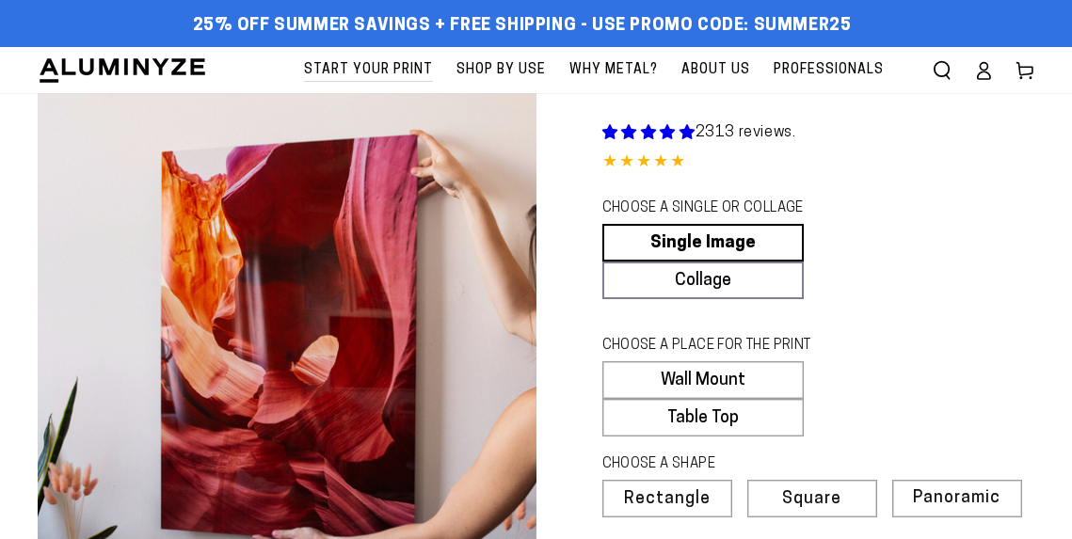 This screenshot has width=1072, height=539. Describe the element at coordinates (368, 70) in the screenshot. I see `a: Start Your Print` at that location.